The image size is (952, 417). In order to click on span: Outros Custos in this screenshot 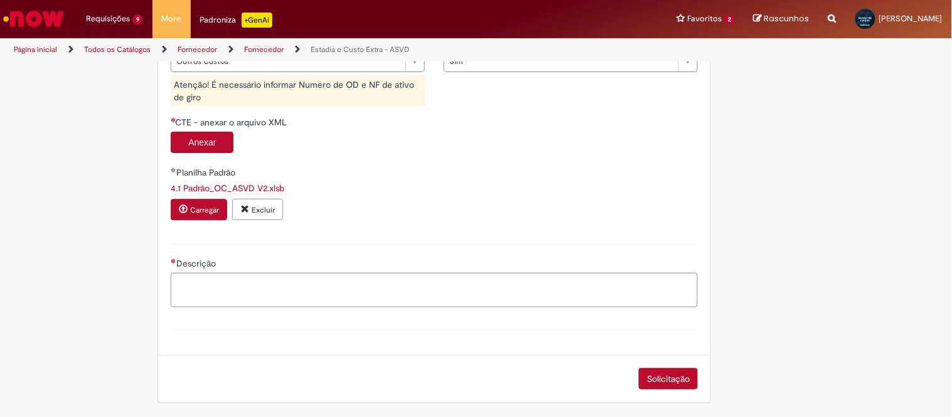, I will do `click(288, 62)`.